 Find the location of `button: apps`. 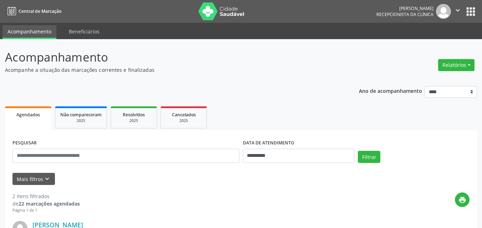

button: apps is located at coordinates (470, 11).